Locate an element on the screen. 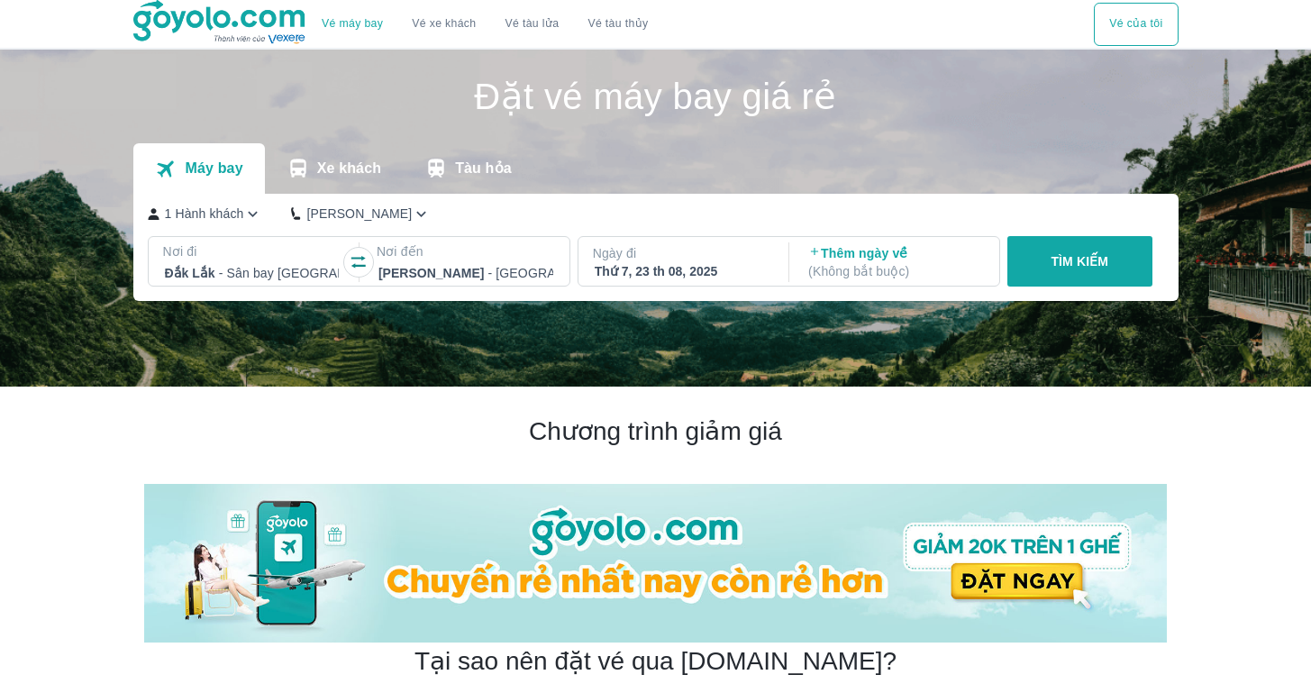 This screenshot has width=1311, height=693. div: transportation tabs is located at coordinates (333, 169).